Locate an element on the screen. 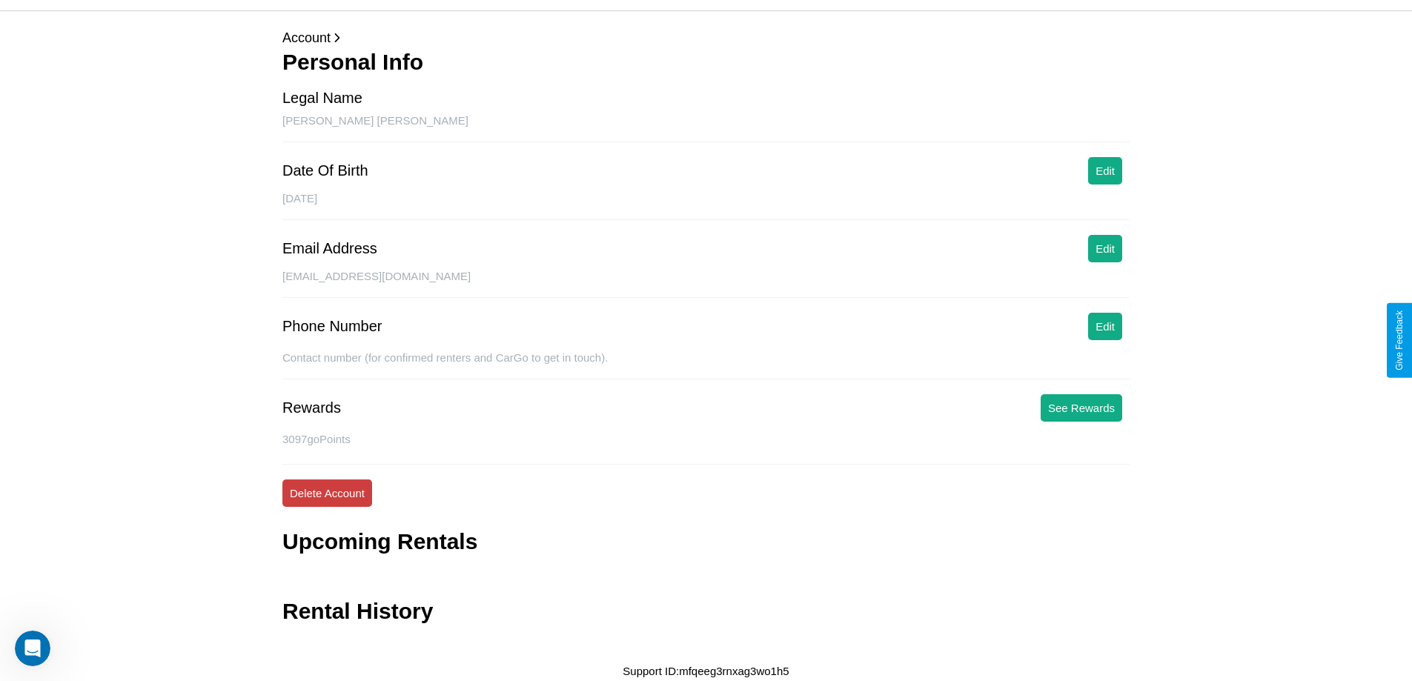 This screenshot has width=1412, height=681. h3: Rental History is located at coordinates (357, 612).